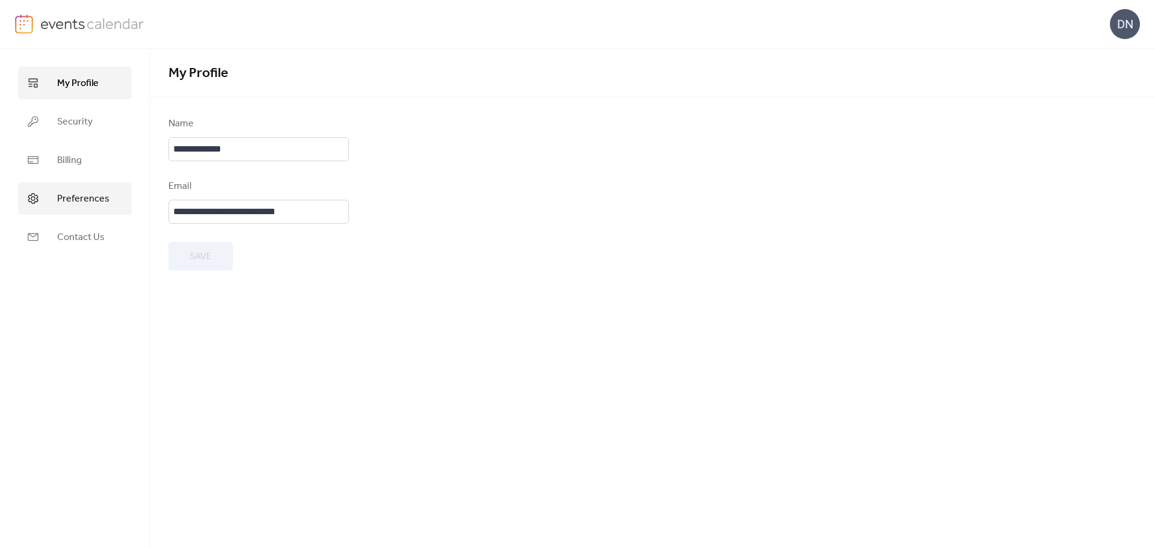  What do you see at coordinates (24, 24) in the screenshot?
I see `img: logo` at bounding box center [24, 24].